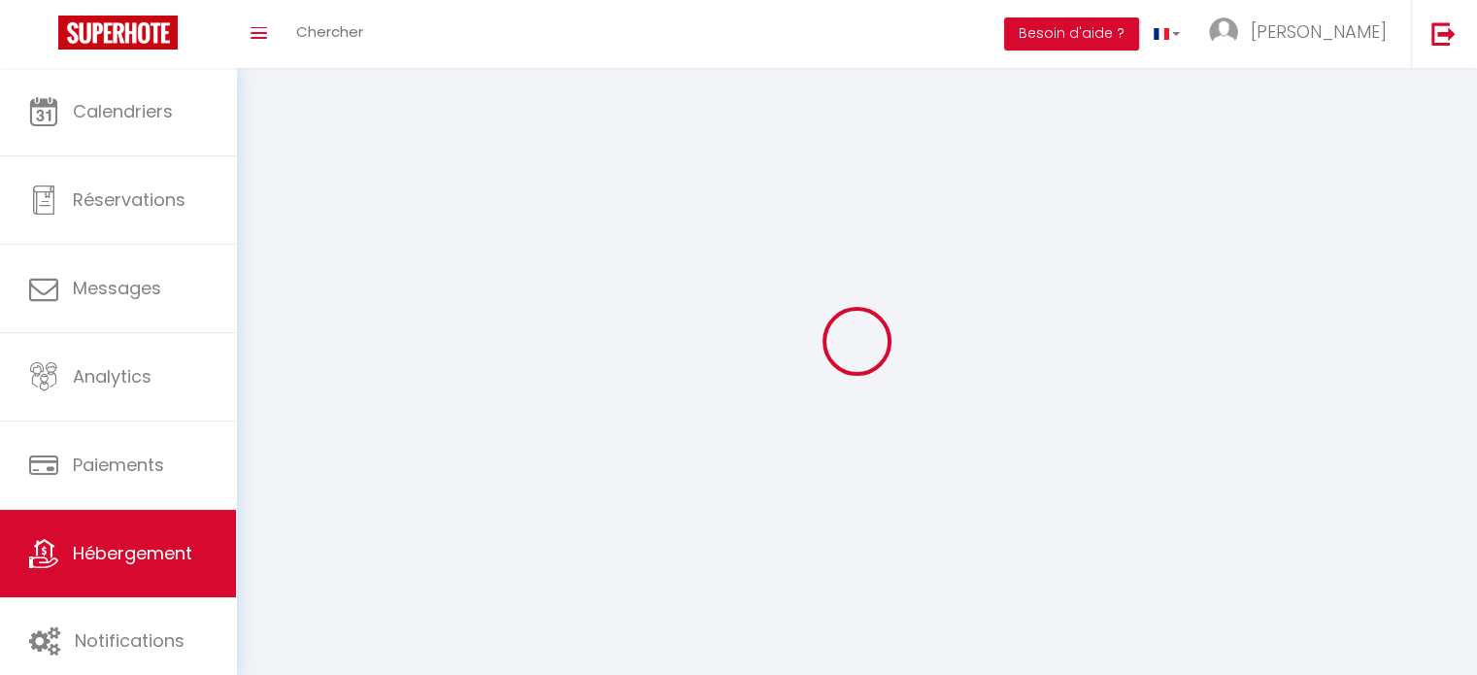 This screenshot has height=675, width=1477. I want to click on img: Super Booking, so click(117, 32).